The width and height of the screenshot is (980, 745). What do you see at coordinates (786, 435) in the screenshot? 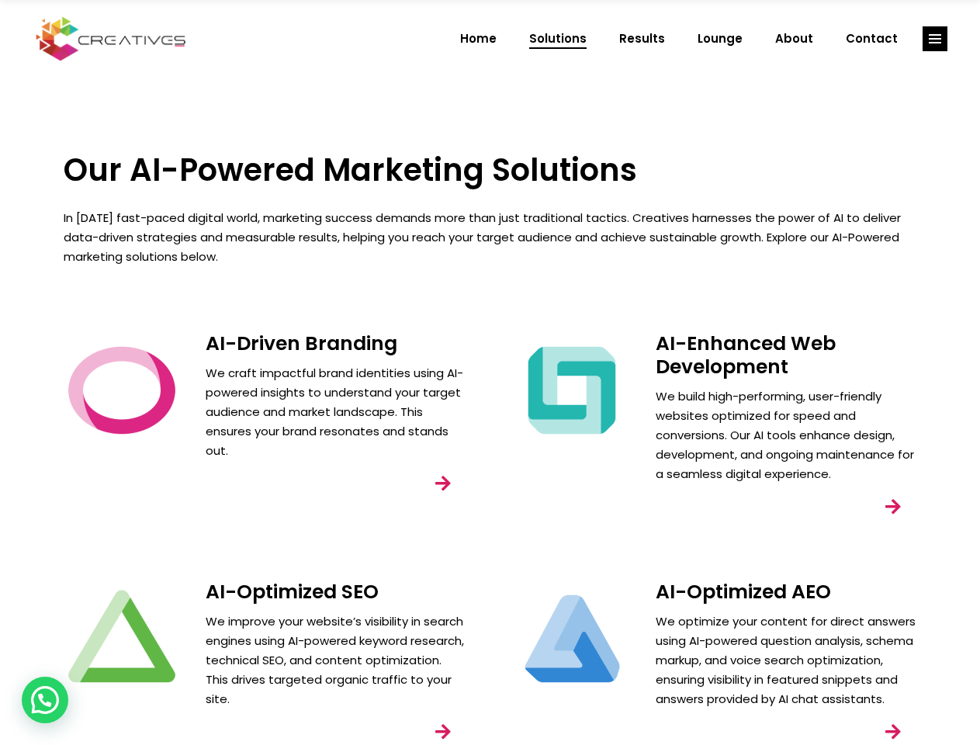
I see `p: We build high-performing, user-friendly websites optimized for speed and conversions. Our AI tool...` at bounding box center [786, 435].